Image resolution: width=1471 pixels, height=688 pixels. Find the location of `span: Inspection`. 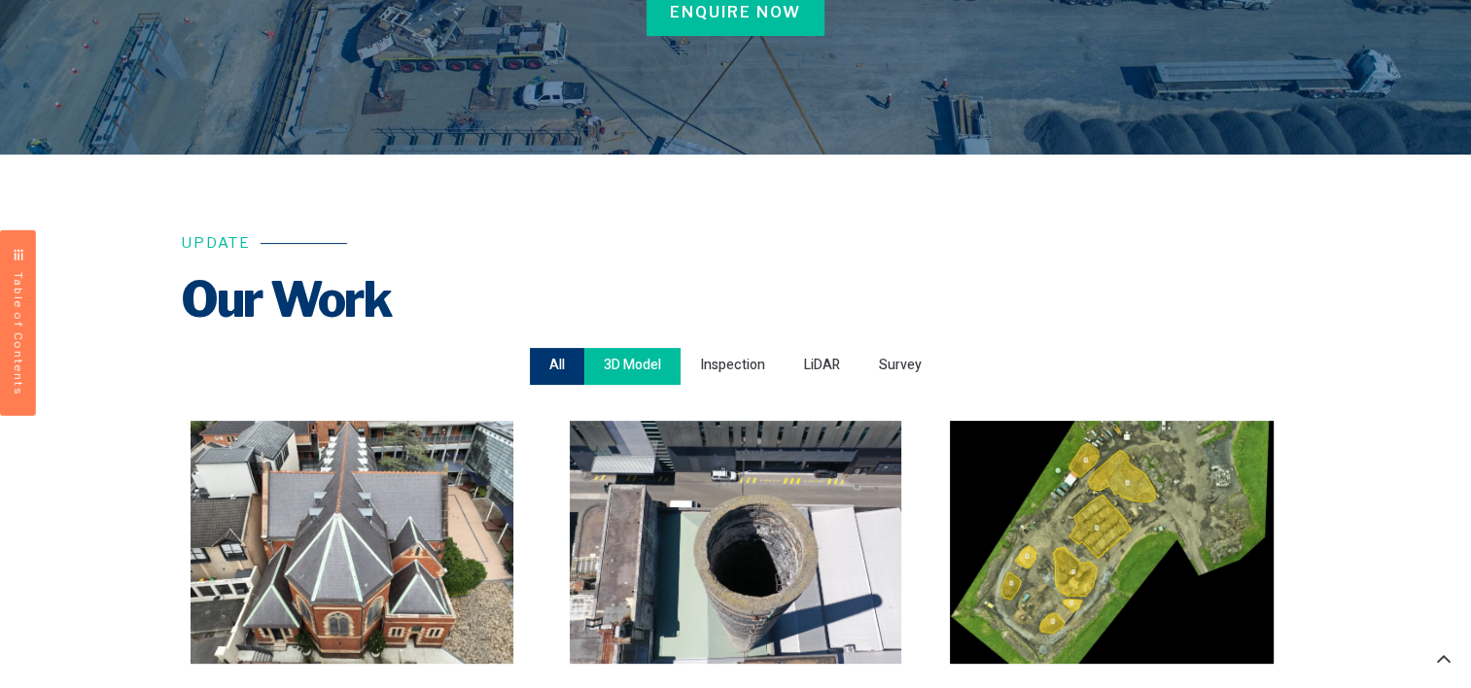

span: Inspection is located at coordinates (732, 366).